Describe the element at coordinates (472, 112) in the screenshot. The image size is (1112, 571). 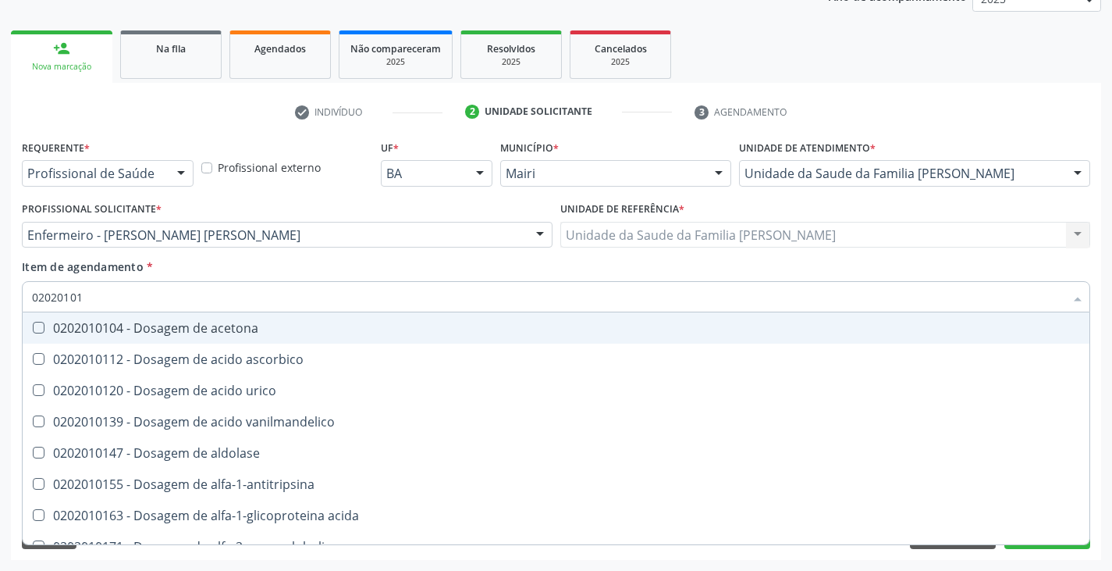
I see `div: 2` at that location.